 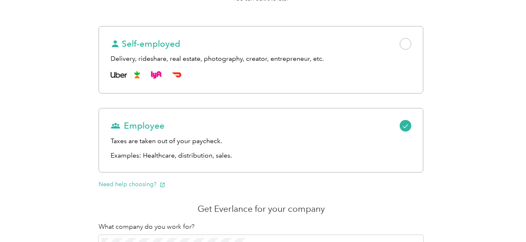 What do you see at coordinates (145, 44) in the screenshot?
I see `span: Self-employed` at bounding box center [145, 44].